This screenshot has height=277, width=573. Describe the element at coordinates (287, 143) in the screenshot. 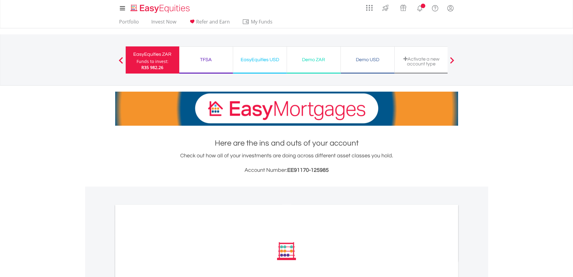

I see `h1: Here are the ins and outs of your account` at that location.